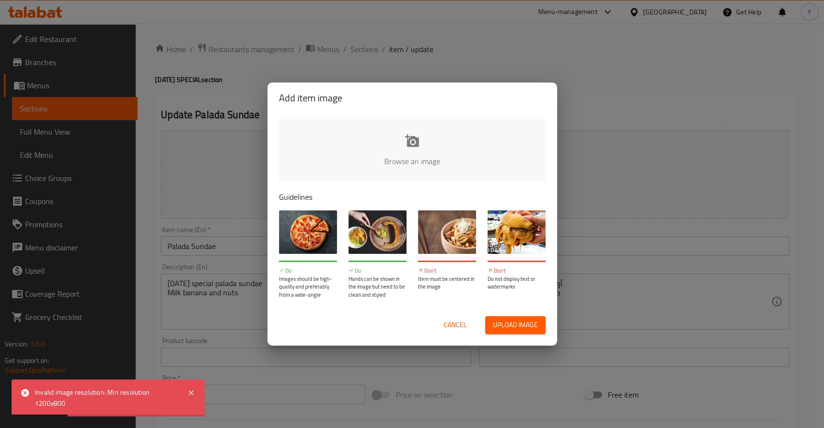  Describe the element at coordinates (515, 325) in the screenshot. I see `button: Upload image` at that location.